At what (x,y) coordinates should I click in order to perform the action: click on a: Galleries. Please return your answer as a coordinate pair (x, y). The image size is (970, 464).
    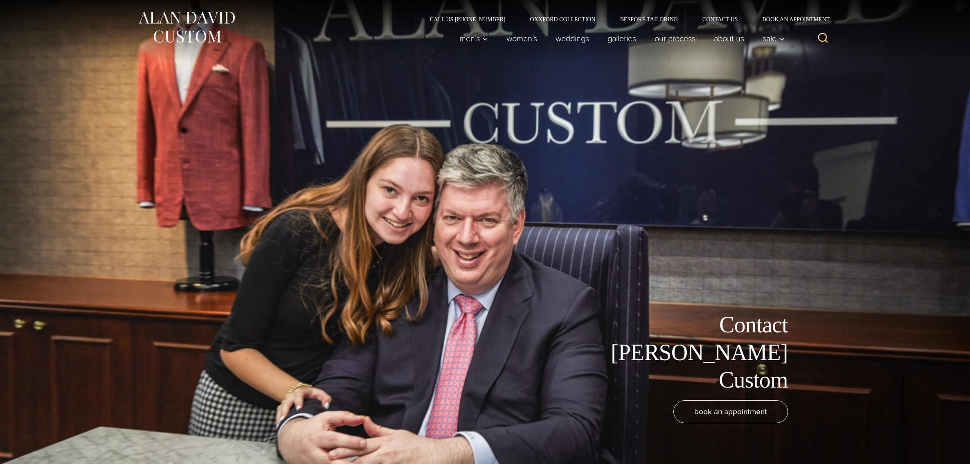
    Looking at the image, I should click on (622, 38).